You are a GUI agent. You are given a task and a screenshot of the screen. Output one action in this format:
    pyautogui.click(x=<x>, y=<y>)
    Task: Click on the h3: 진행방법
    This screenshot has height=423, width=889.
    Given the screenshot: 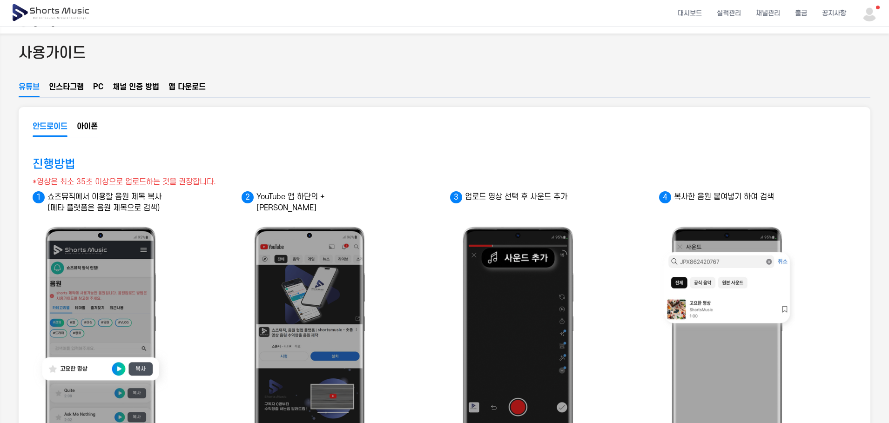 What is the action you would take?
    pyautogui.click(x=54, y=164)
    